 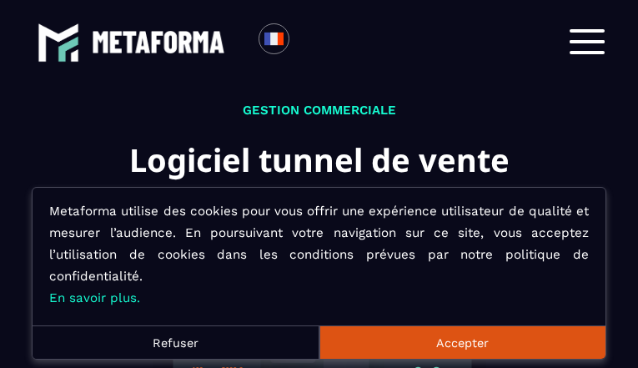 I want to click on a: En savoir plus., so click(x=94, y=298).